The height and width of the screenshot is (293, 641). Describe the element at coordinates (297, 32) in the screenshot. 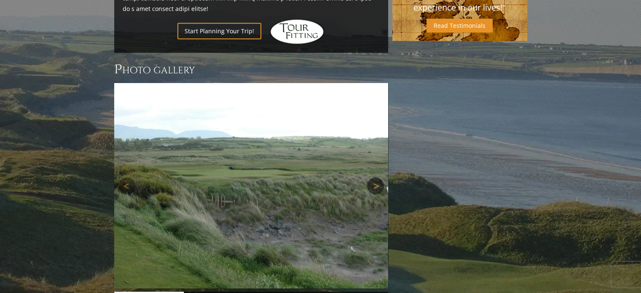

I see `img: Hidden Links` at that location.